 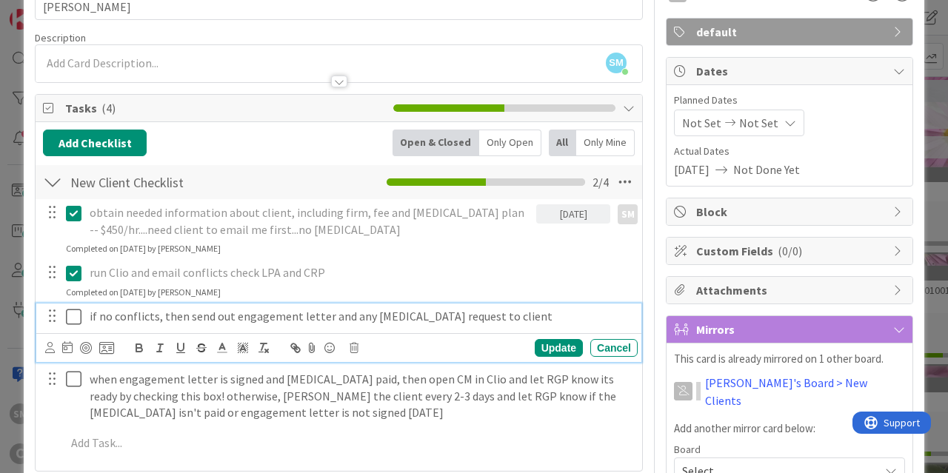 I want to click on span: Actual Dates, so click(x=790, y=151).